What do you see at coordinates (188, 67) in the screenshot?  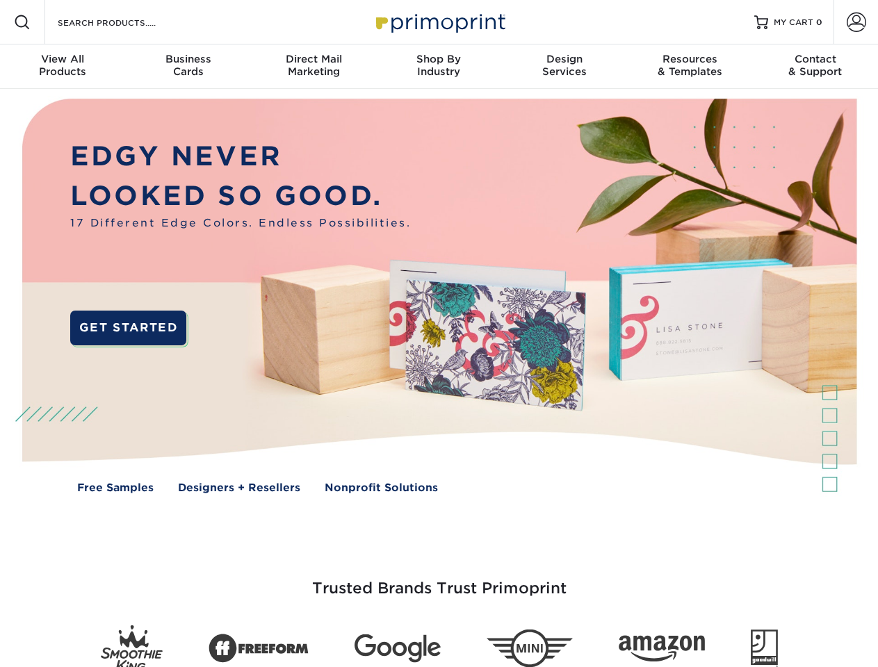 I see `a: BusinessCards` at bounding box center [188, 67].